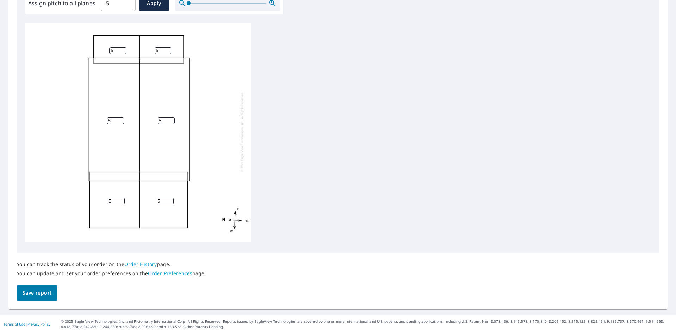 The width and height of the screenshot is (676, 333). Describe the element at coordinates (14, 324) in the screenshot. I see `a: Terms of Use` at that location.